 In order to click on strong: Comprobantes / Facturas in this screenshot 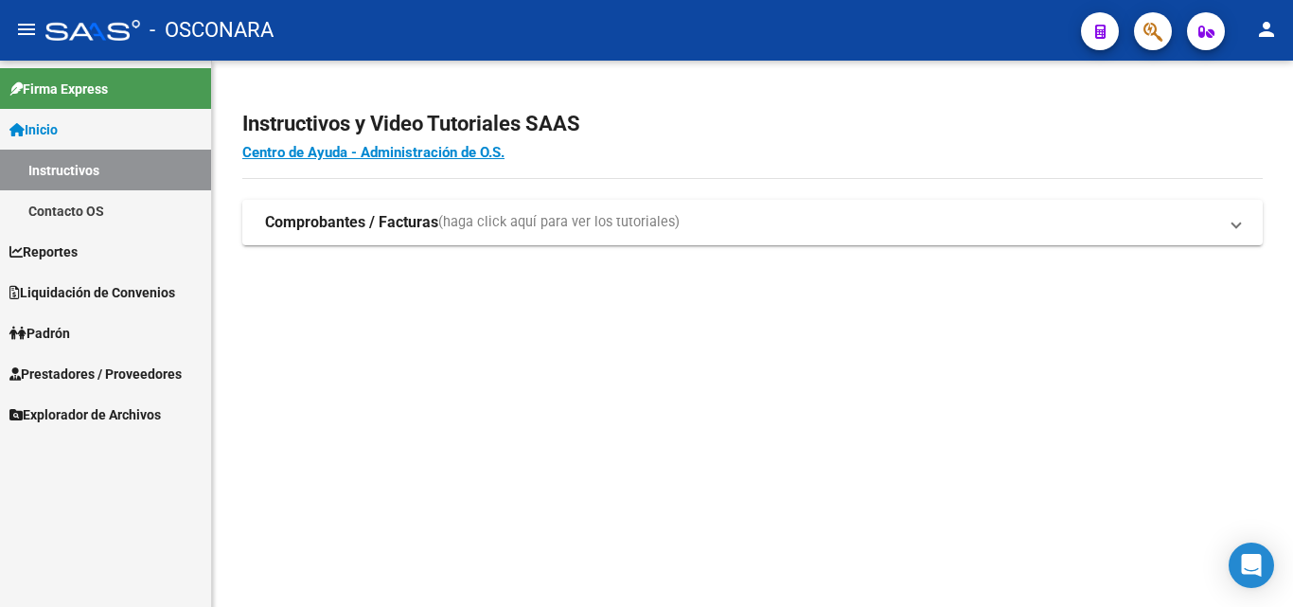, I will do `click(351, 222)`.